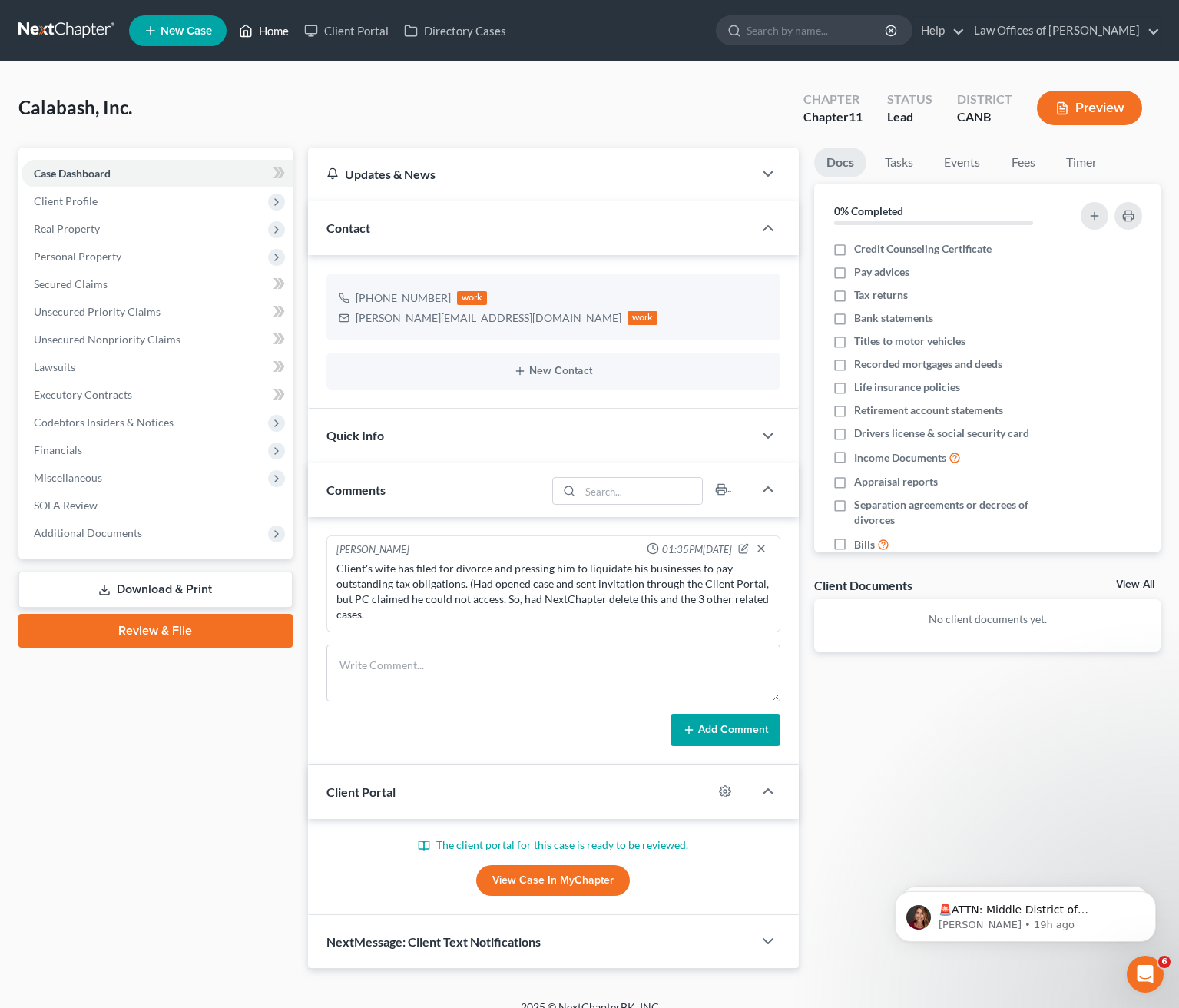 This screenshot has height=1008, width=1179. What do you see at coordinates (348, 227) in the screenshot?
I see `span: Contact` at bounding box center [348, 227].